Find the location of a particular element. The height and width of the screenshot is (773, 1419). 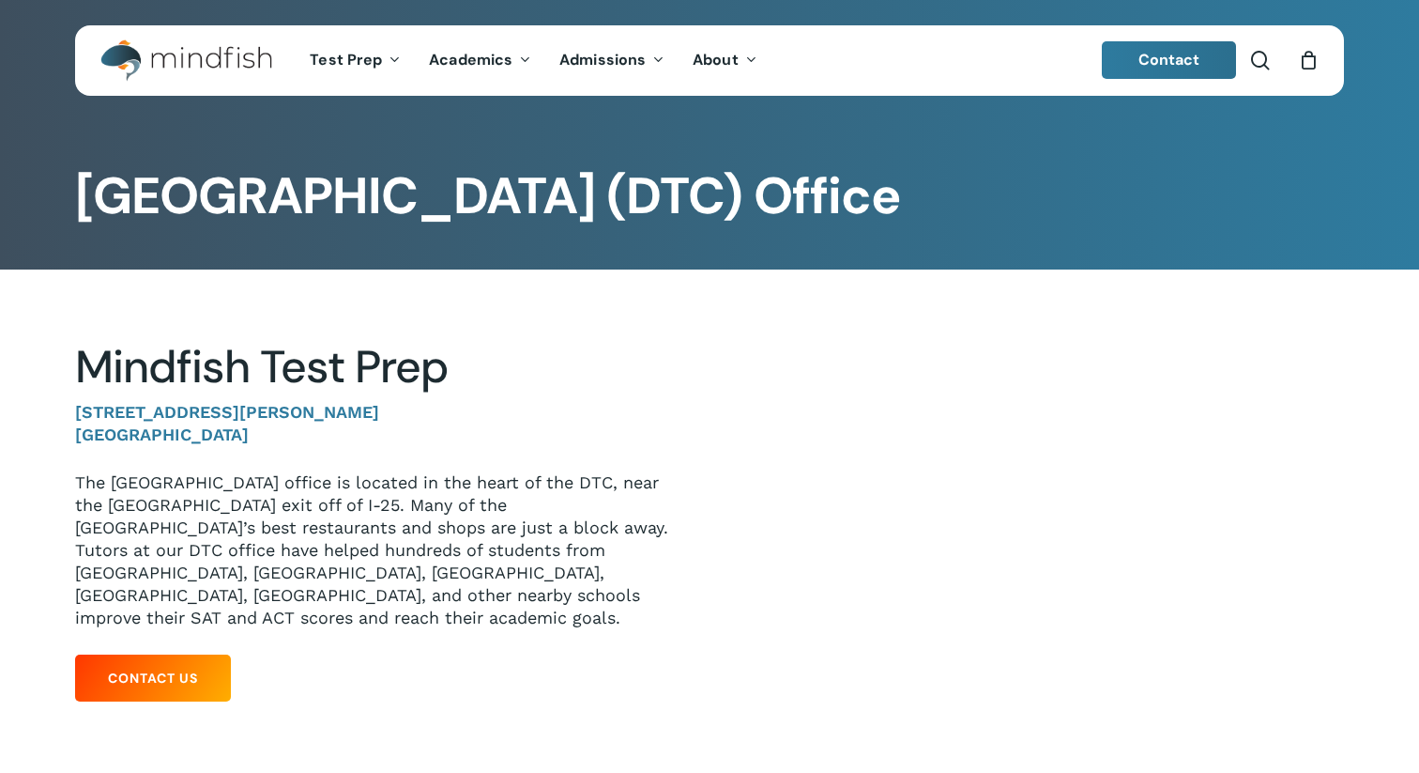

h2: Mindfish Test Prep is located at coordinates (378, 367).